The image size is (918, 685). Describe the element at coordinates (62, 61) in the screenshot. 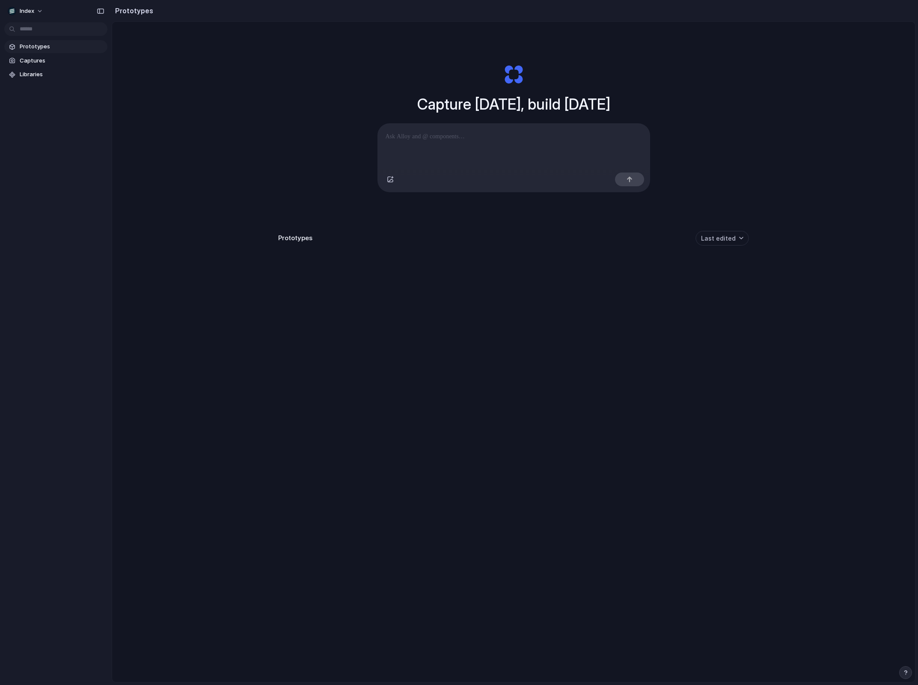

I see `span: Captures` at that location.